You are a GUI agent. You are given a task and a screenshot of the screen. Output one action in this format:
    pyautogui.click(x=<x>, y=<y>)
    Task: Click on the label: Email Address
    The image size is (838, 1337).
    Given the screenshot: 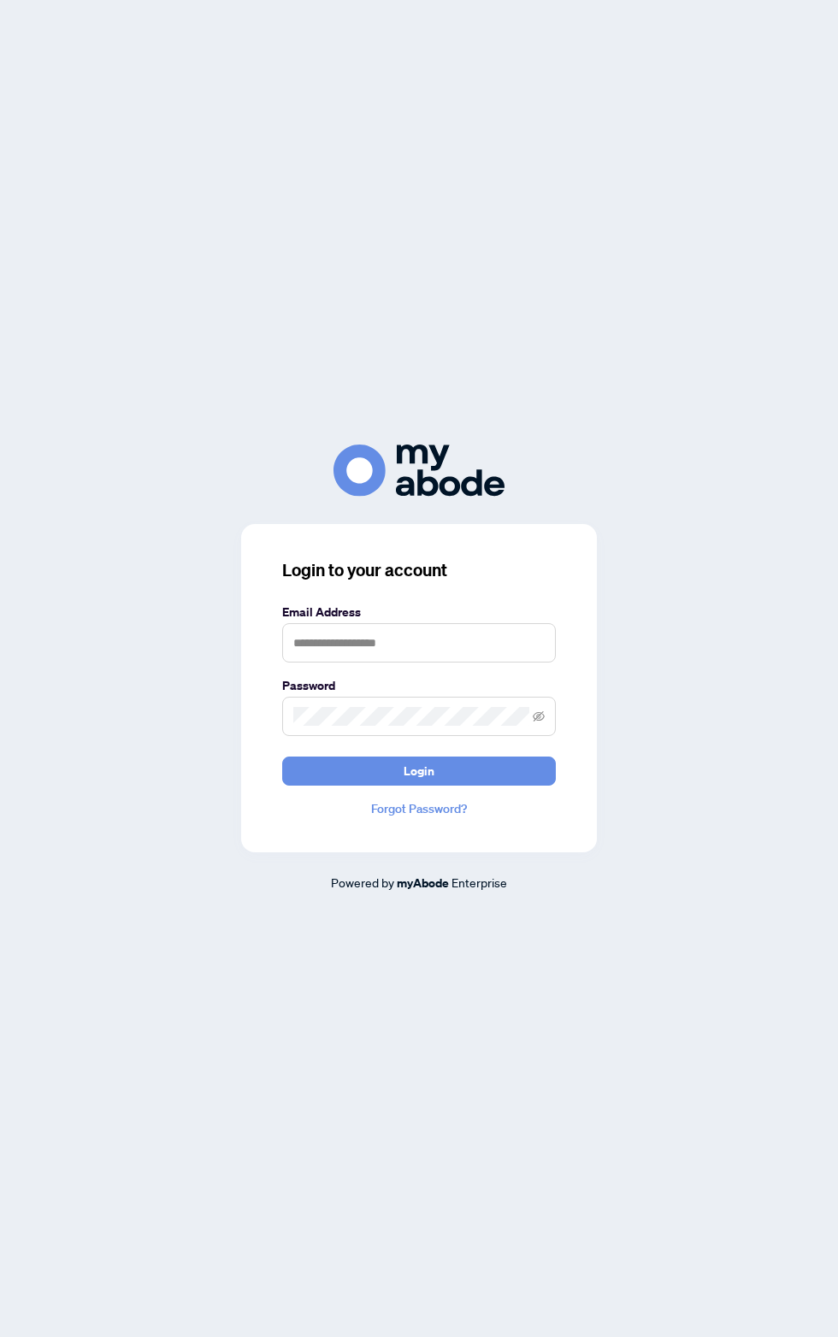 What is the action you would take?
    pyautogui.click(x=419, y=612)
    